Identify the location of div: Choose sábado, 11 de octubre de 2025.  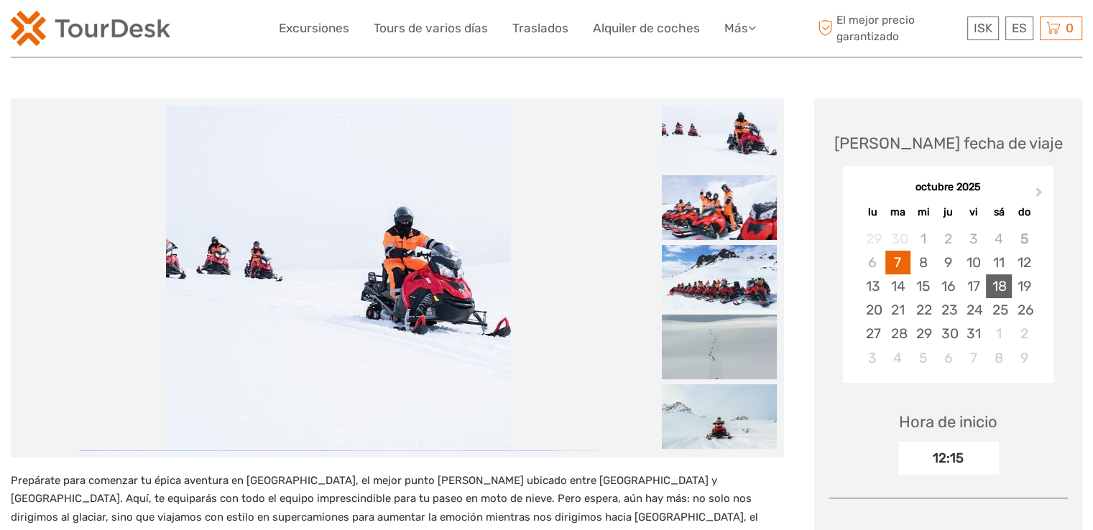
(998, 262).